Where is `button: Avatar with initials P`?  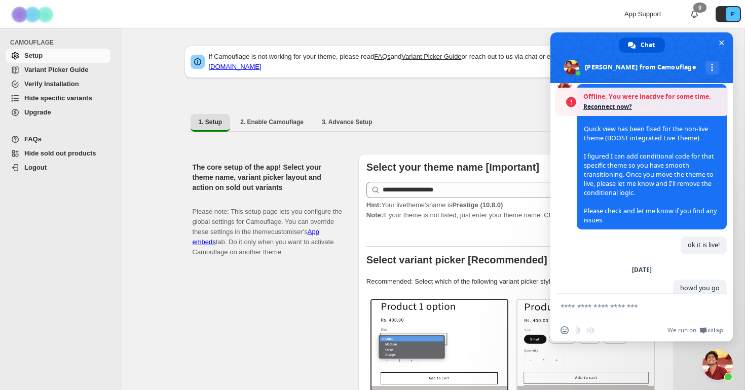
button: Avatar with initials P is located at coordinates (728, 14).